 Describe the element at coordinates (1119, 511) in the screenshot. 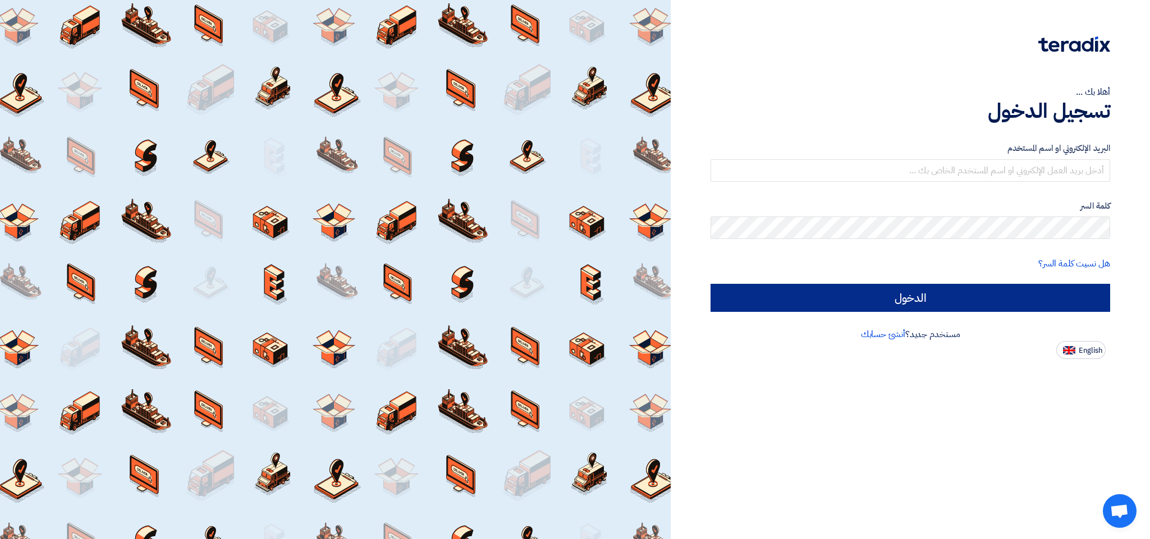

I see `div: Open chat` at that location.